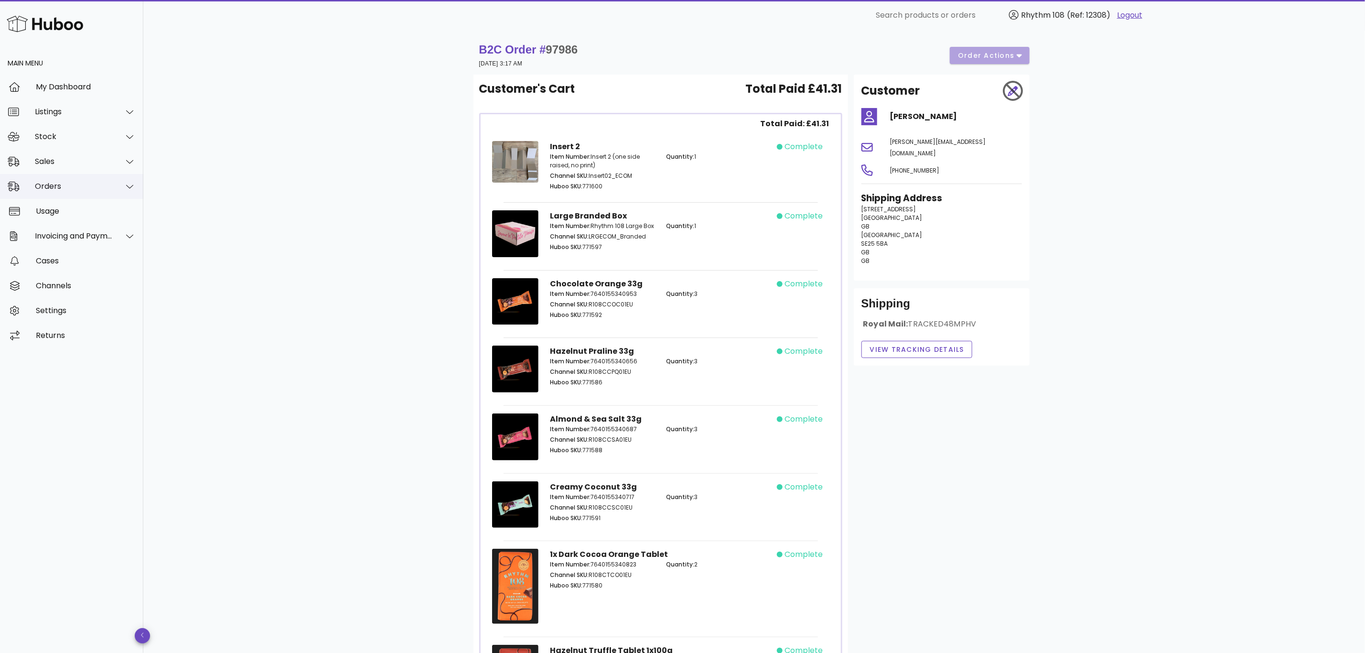 This screenshot has height=653, width=1365. What do you see at coordinates (602, 186) in the screenshot?
I see `p: 771600` at bounding box center [602, 186].